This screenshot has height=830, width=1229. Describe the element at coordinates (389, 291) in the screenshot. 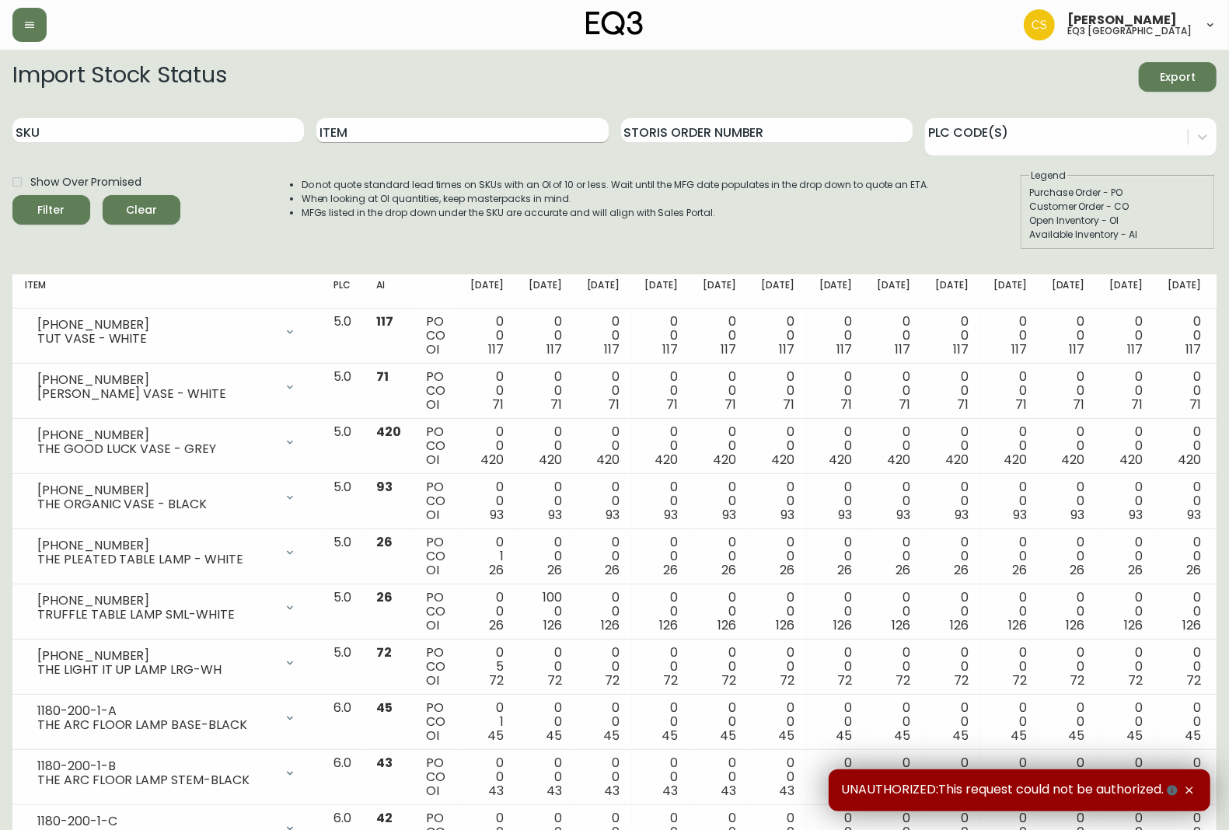

I see `th: AI` at that location.